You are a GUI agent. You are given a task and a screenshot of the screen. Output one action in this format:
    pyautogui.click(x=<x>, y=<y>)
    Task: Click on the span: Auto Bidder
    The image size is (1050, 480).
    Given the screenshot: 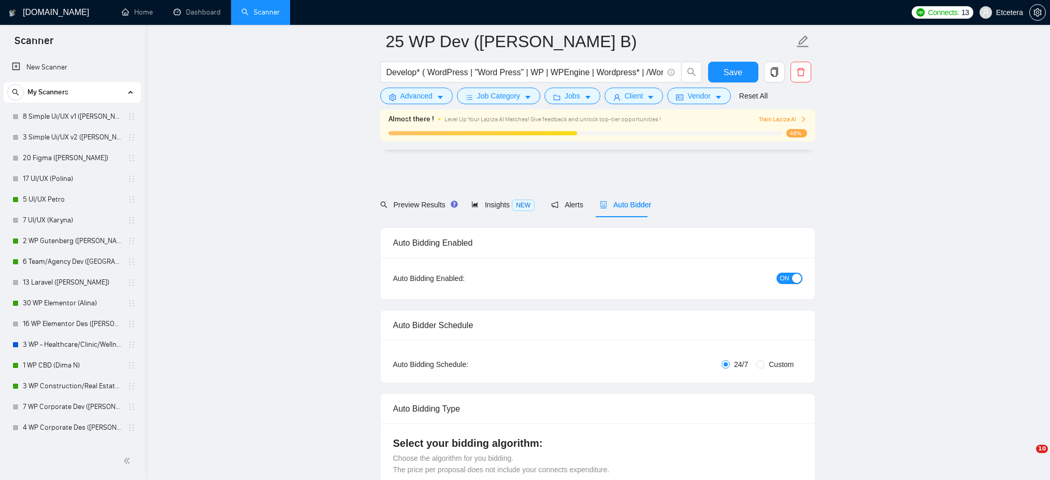 What is the action you would take?
    pyautogui.click(x=625, y=205)
    